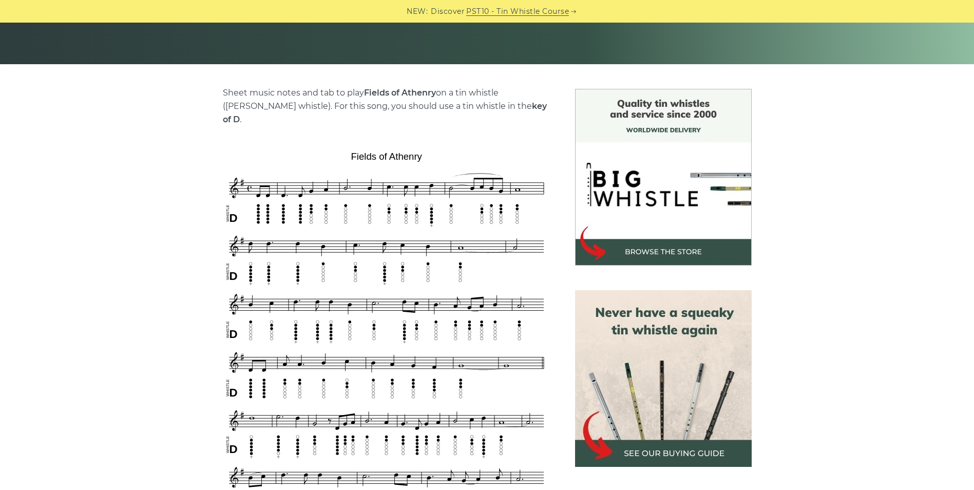 This screenshot has height=490, width=974. What do you see at coordinates (385, 112) in the screenshot?
I see `strong: key of D` at bounding box center [385, 112].